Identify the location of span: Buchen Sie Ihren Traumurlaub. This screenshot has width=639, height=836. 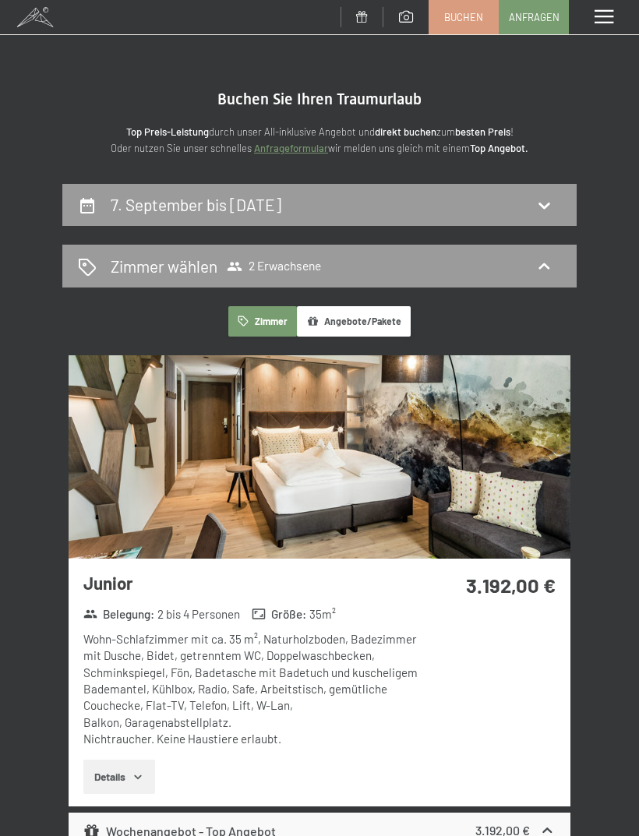
(320, 99).